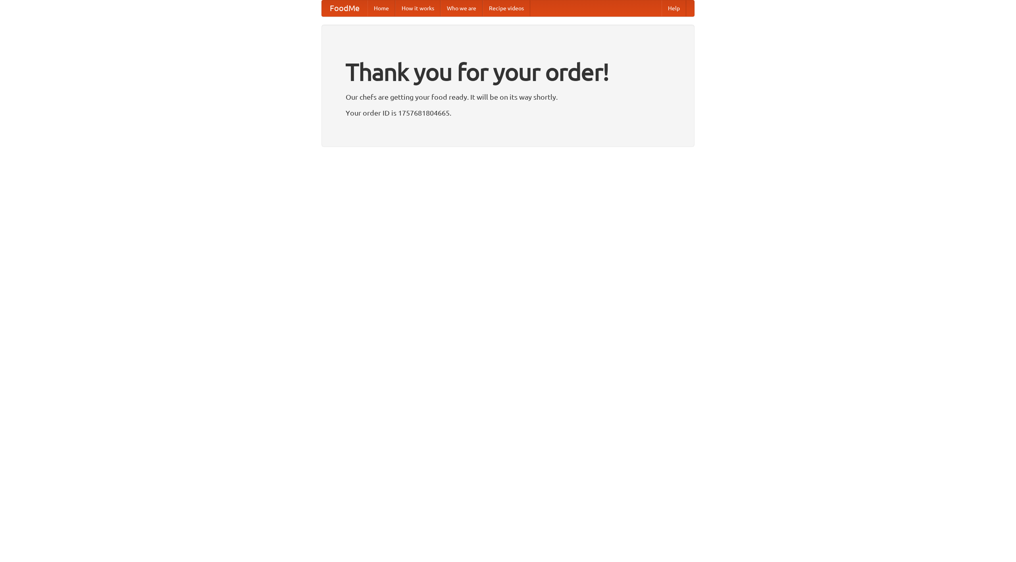  Describe the element at coordinates (418, 8) in the screenshot. I see `a: How it works` at that location.